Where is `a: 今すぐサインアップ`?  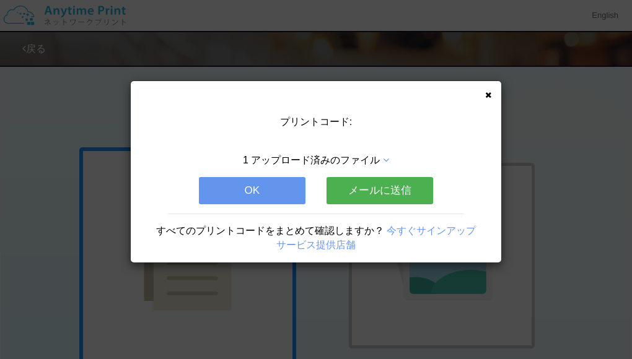
a: 今すぐサインアップ is located at coordinates (431, 230).